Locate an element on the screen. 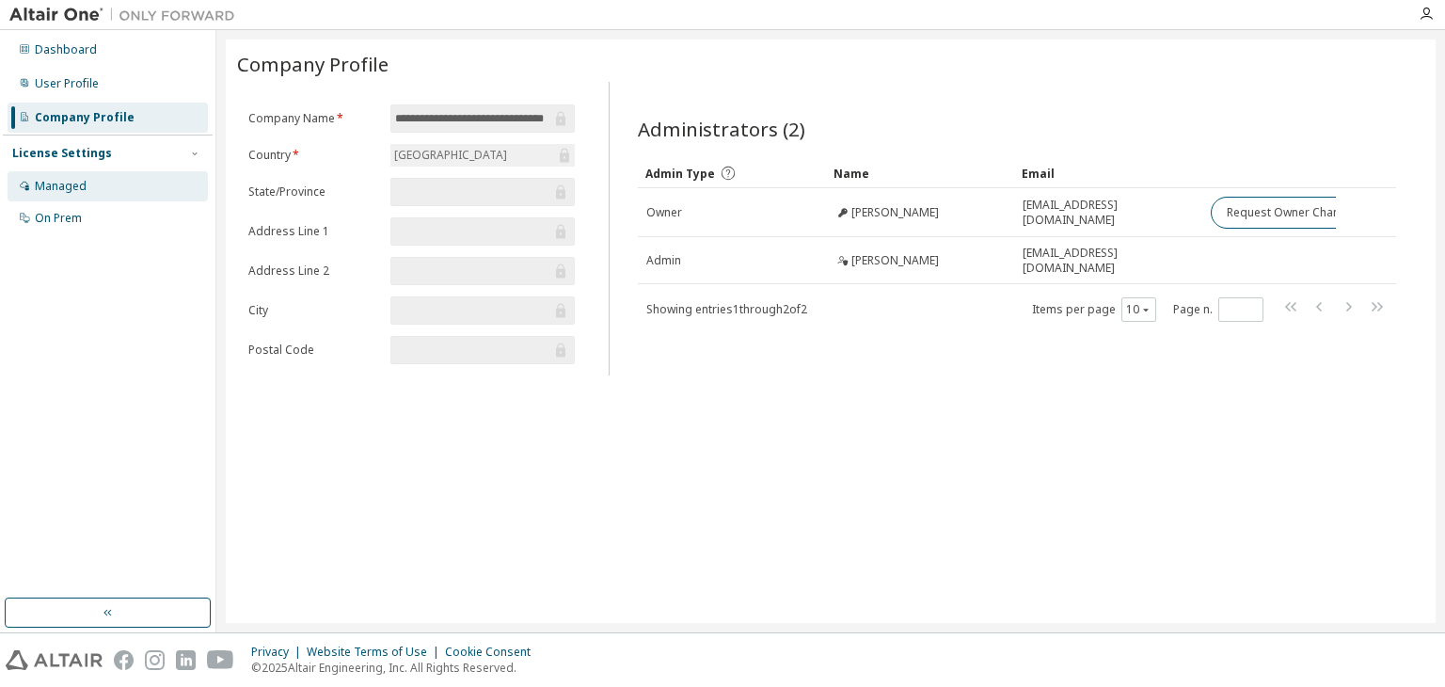  button: Request Owner Change is located at coordinates (1289, 213).